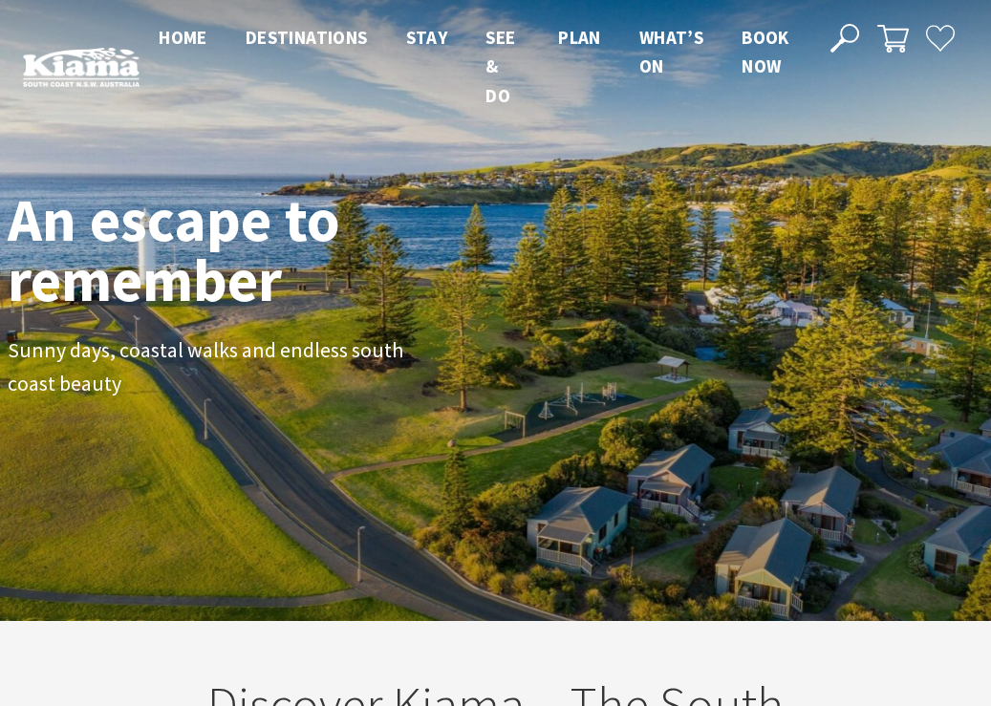 Image resolution: width=991 pixels, height=706 pixels. What do you see at coordinates (474, 66) in the screenshot?
I see `nav: Main Menu` at bounding box center [474, 66].